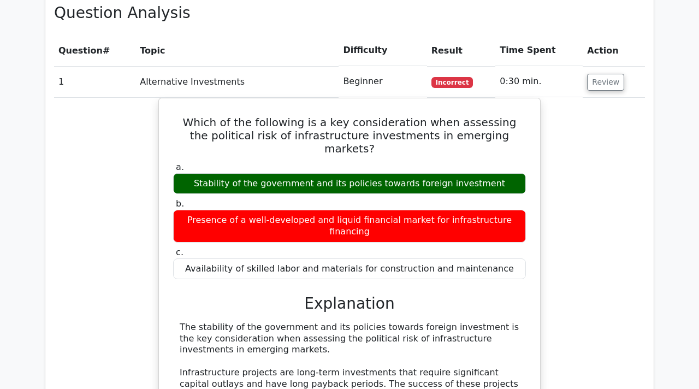 This screenshot has height=389, width=699. I want to click on h3: Question Analysis, so click(349, 13).